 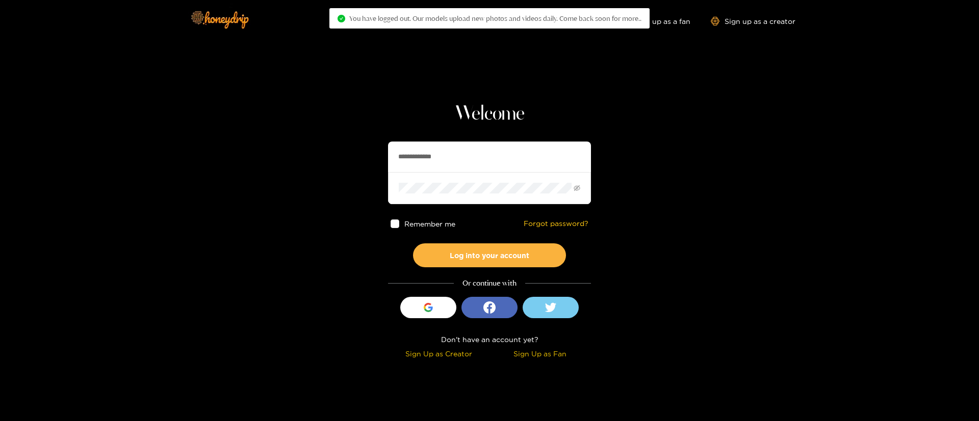 What do you see at coordinates (438, 354) in the screenshot?
I see `div: Sign Up as Creator` at bounding box center [438, 354].